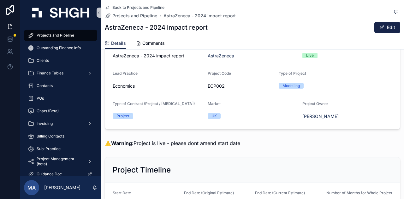 This screenshot has height=199, width=404. Describe the element at coordinates (51, 136) in the screenshot. I see `span: Billing Contacts` at that location.